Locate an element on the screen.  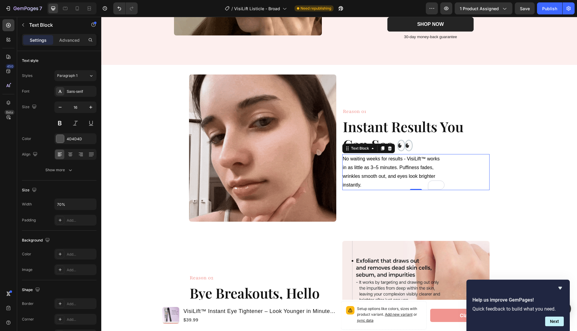
div: Beta is located at coordinates (9, 112).